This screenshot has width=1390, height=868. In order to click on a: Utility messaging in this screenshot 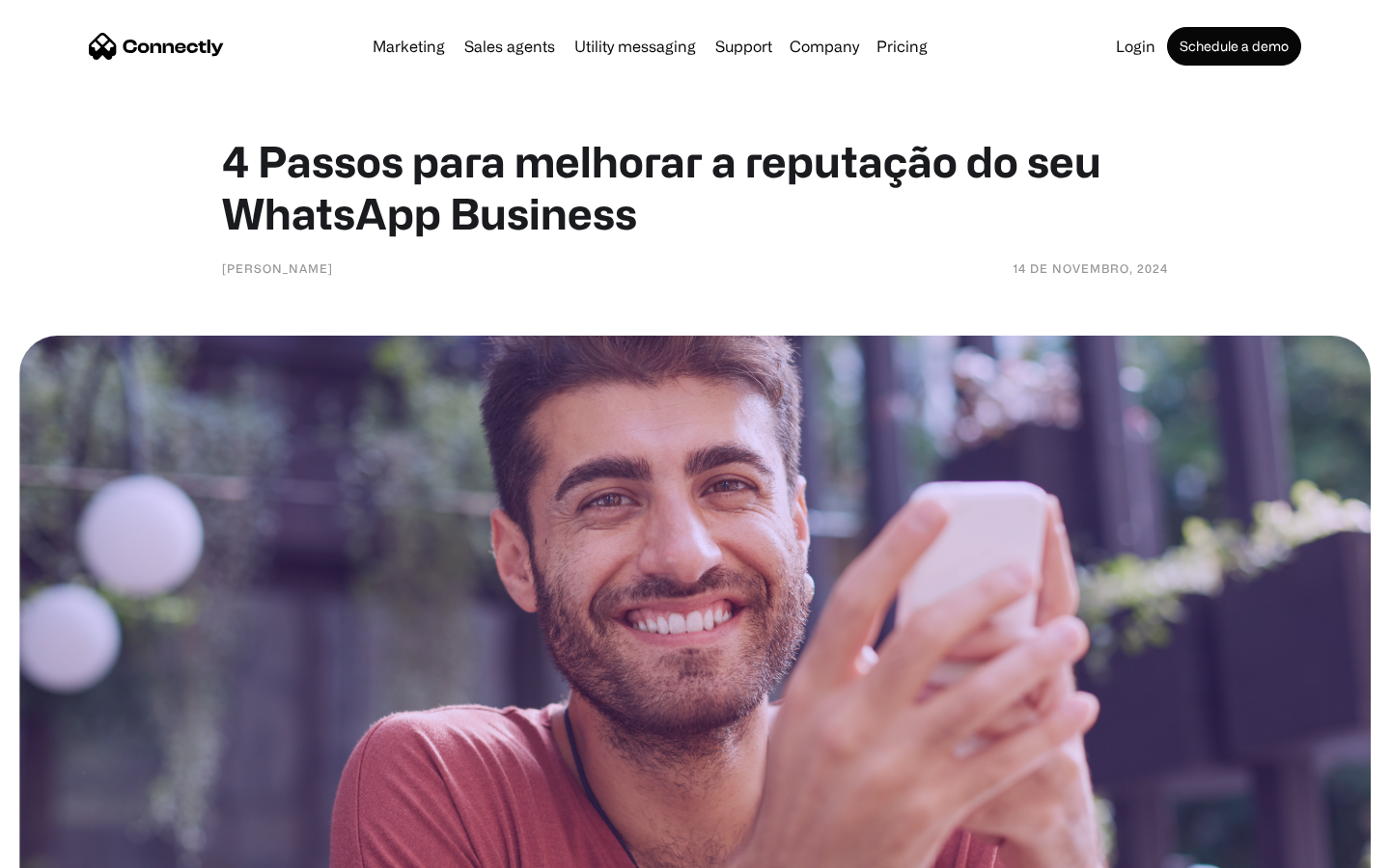, I will do `click(635, 46)`.